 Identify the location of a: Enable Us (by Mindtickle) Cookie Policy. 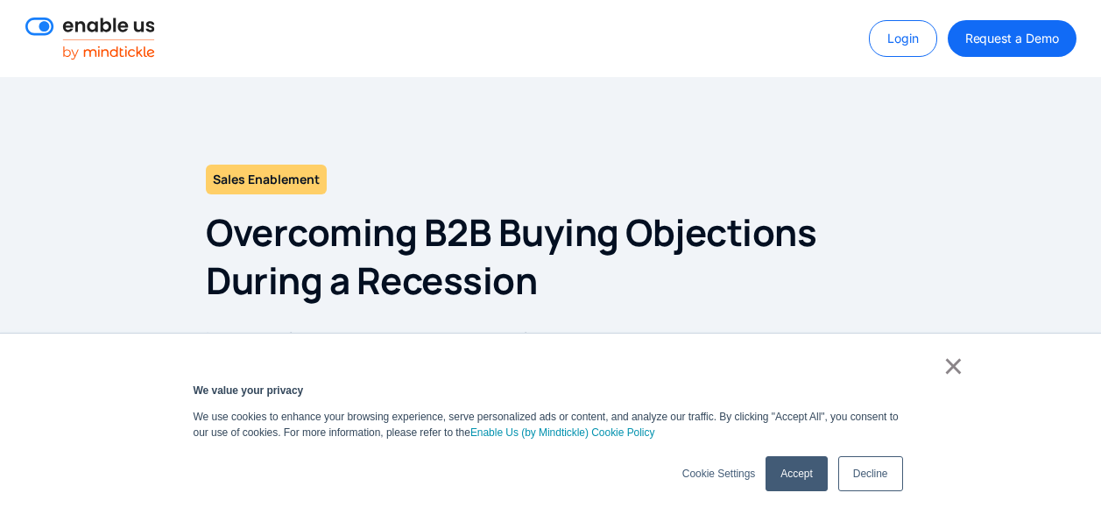
(563, 433).